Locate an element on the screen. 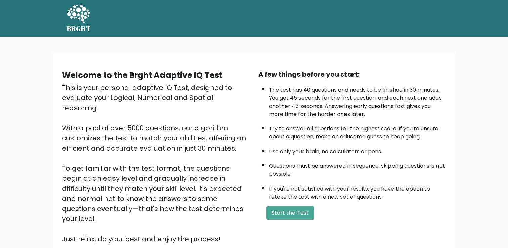 This screenshot has height=248, width=508. div: A few things before you start: is located at coordinates (352, 74).